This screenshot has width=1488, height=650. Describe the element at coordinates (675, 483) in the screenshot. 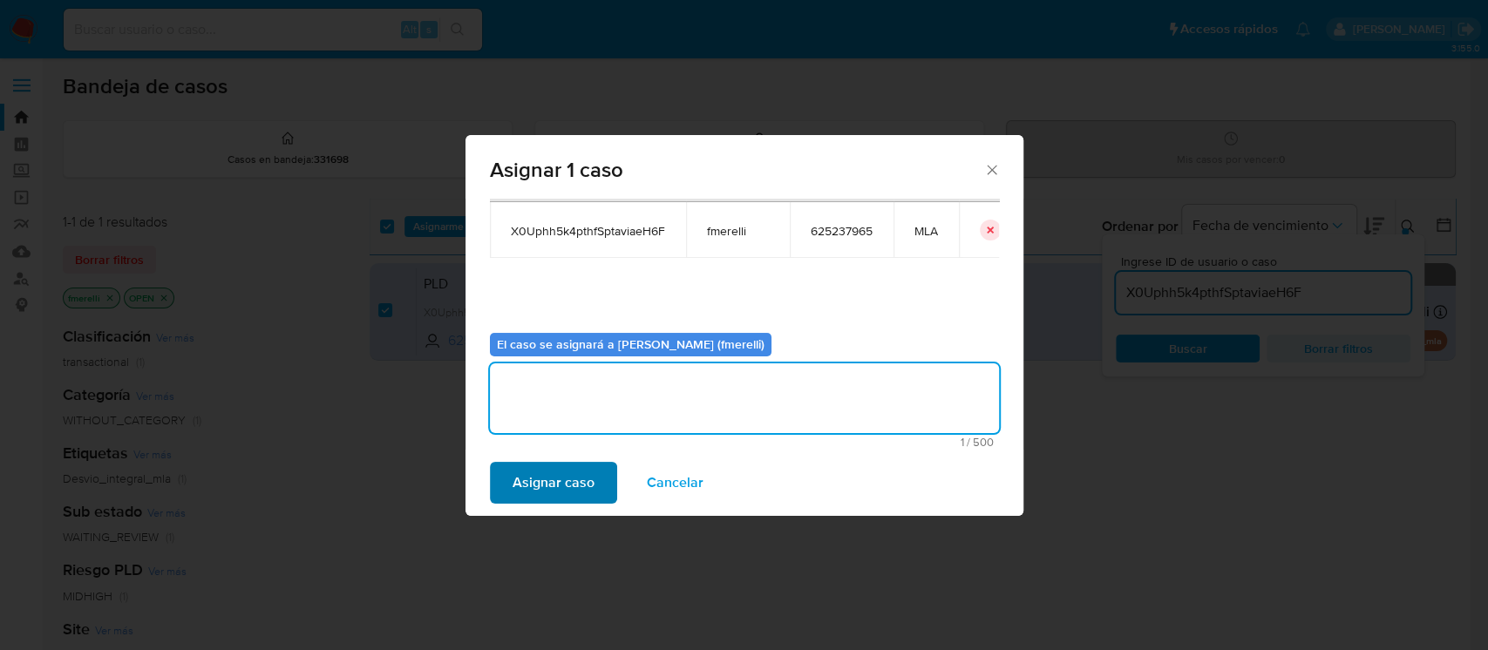

I see `button: Cancelar` at that location.